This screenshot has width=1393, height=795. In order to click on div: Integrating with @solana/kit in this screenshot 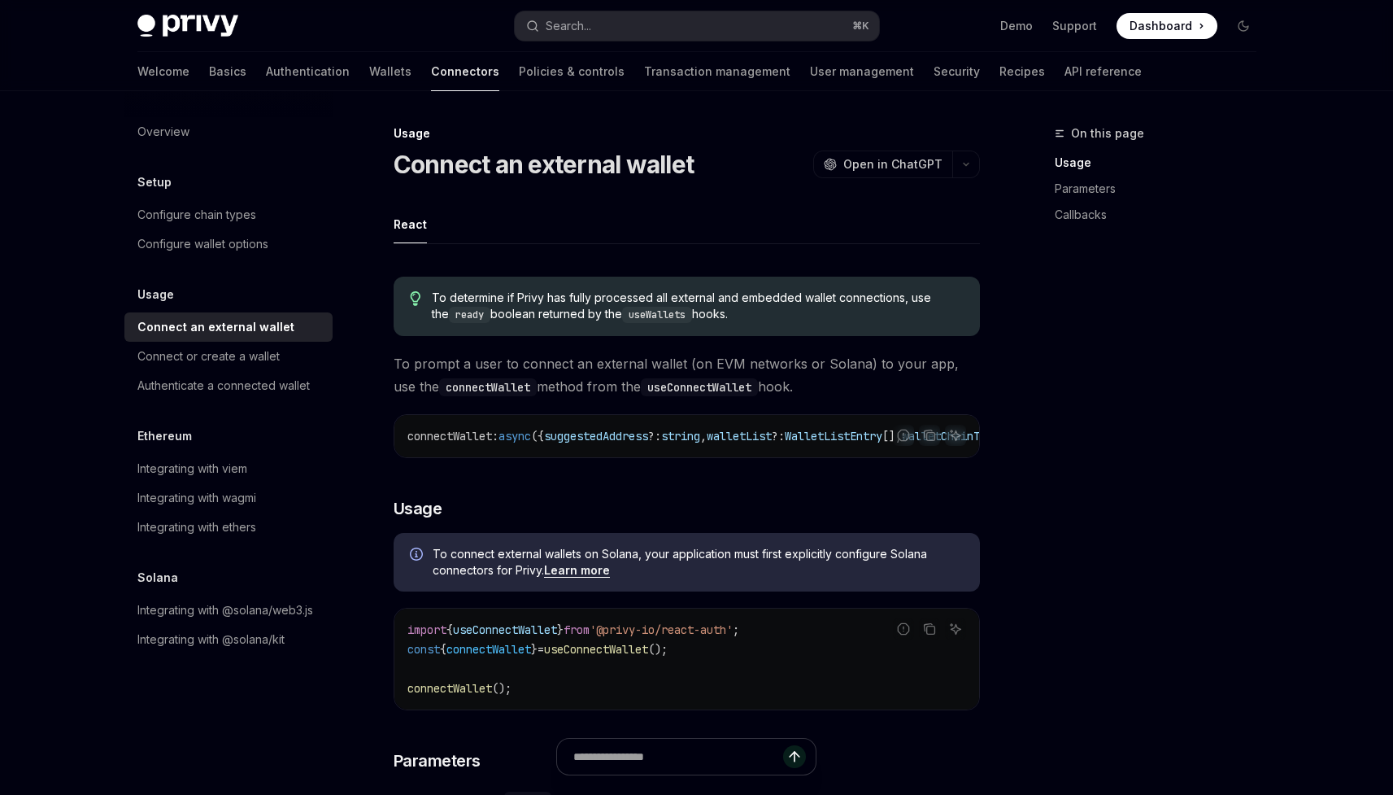, I will do `click(211, 639)`.